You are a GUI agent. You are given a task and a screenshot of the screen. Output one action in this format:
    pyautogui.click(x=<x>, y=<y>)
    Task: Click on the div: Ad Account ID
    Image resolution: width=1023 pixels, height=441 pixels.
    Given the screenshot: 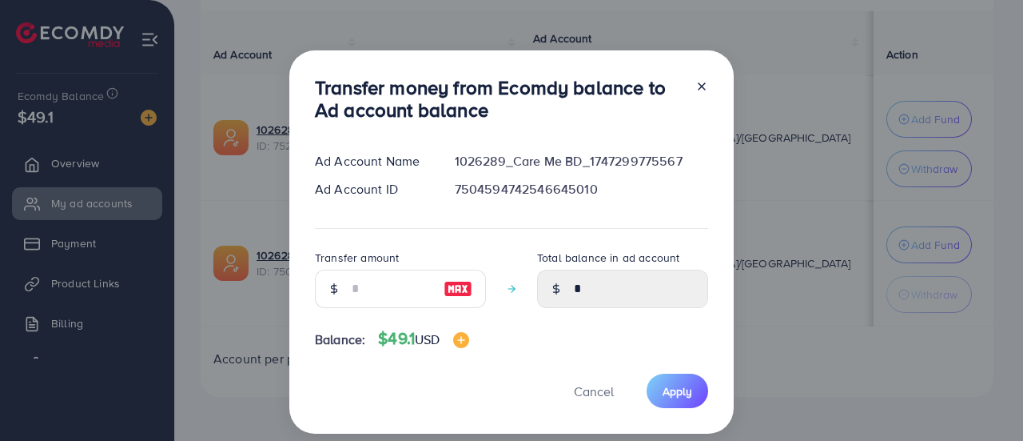 What is the action you would take?
    pyautogui.click(x=372, y=189)
    